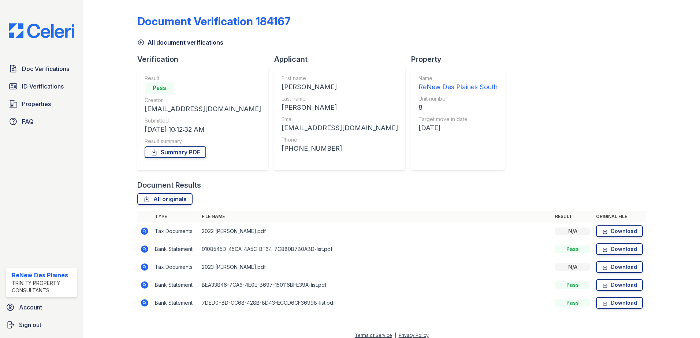 The height and width of the screenshot is (338, 700). I want to click on div: Property, so click(461, 59).